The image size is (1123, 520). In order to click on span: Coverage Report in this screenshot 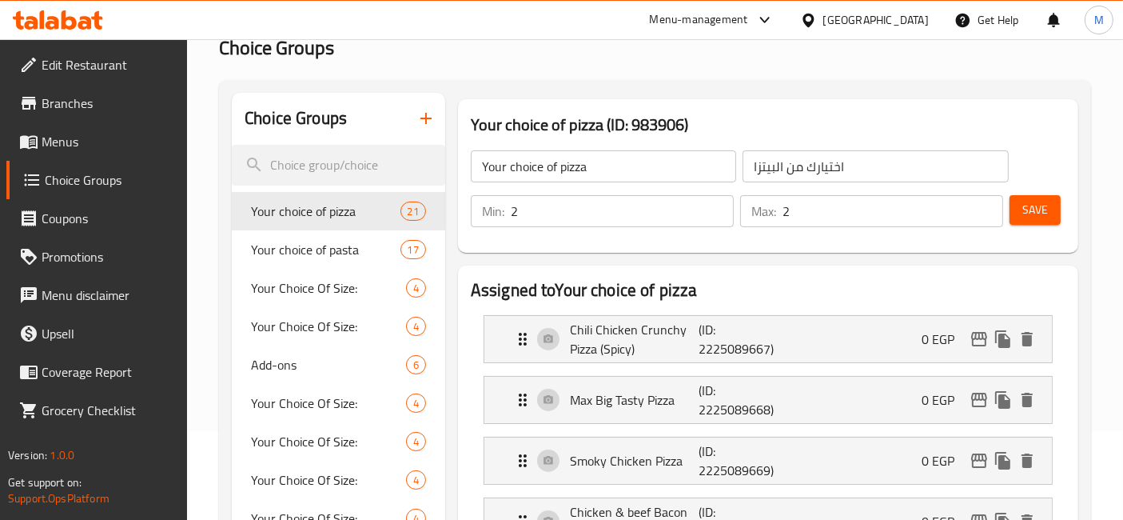, I will do `click(108, 372)`.